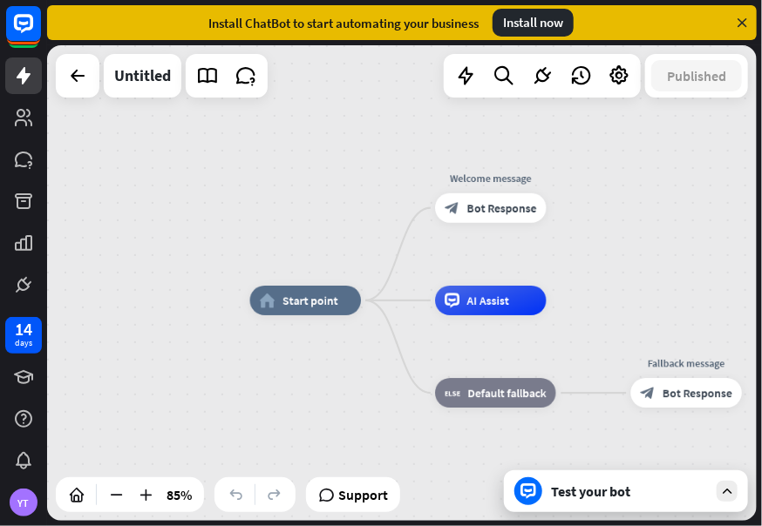 Image resolution: width=762 pixels, height=526 pixels. Describe the element at coordinates (24, 329) in the screenshot. I see `div: 14` at that location.